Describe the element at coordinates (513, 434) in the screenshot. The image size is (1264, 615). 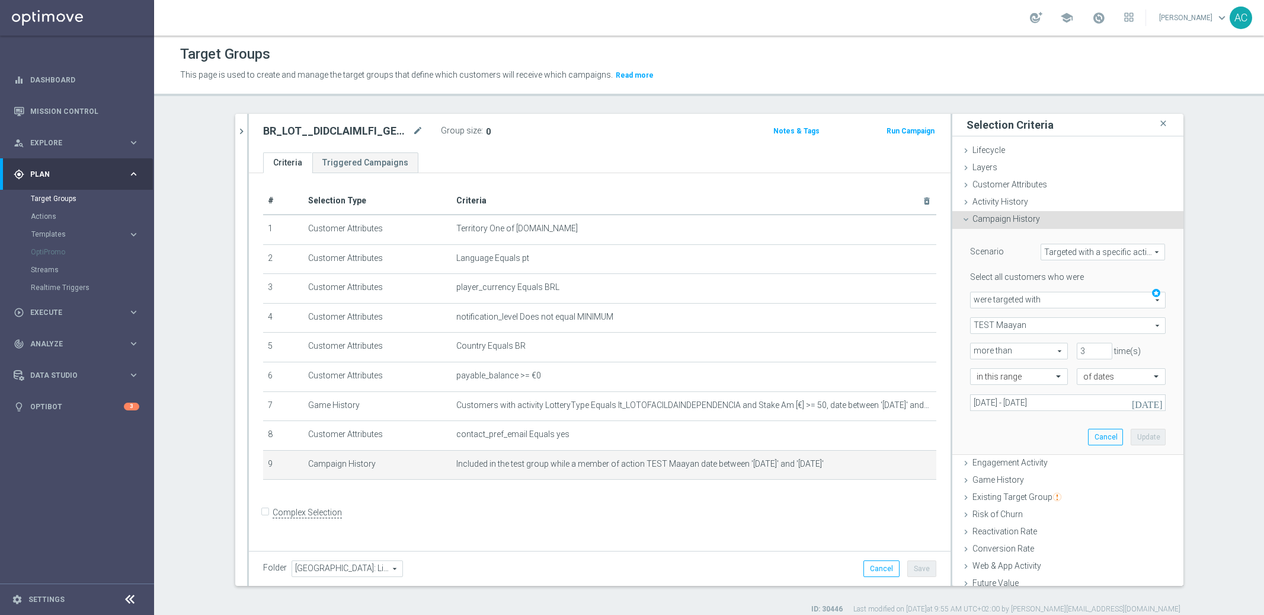
I see `span: contact_pref_email Equals yes` at that location.